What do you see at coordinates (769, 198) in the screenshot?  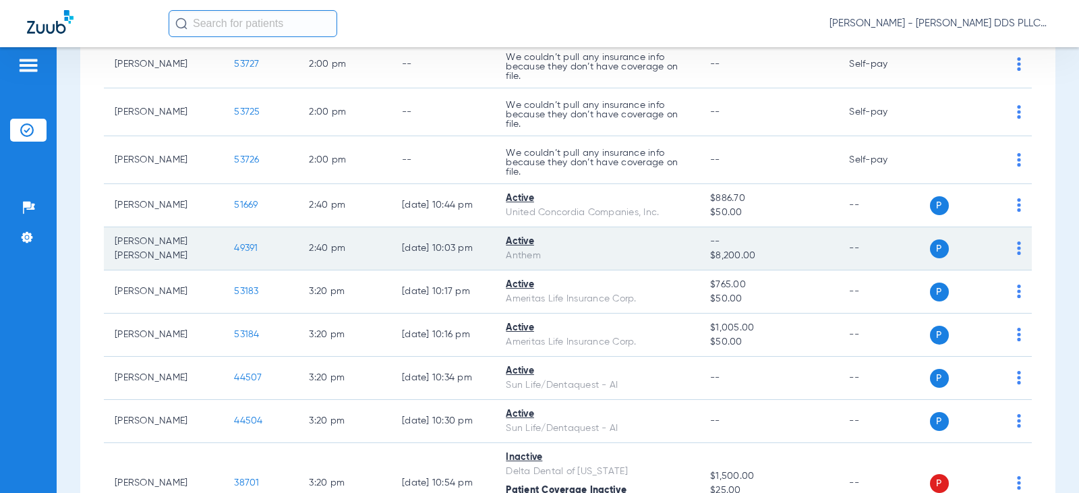 I see `span: $886.70` at bounding box center [769, 198].